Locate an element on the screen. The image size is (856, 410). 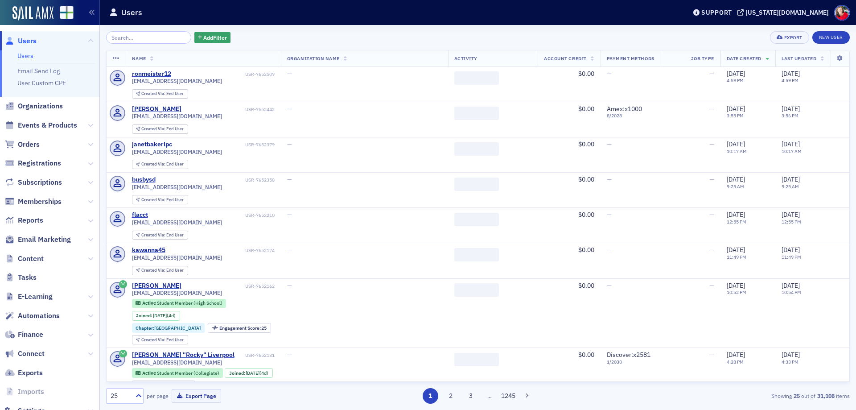
div: 25 is located at coordinates (243, 328).